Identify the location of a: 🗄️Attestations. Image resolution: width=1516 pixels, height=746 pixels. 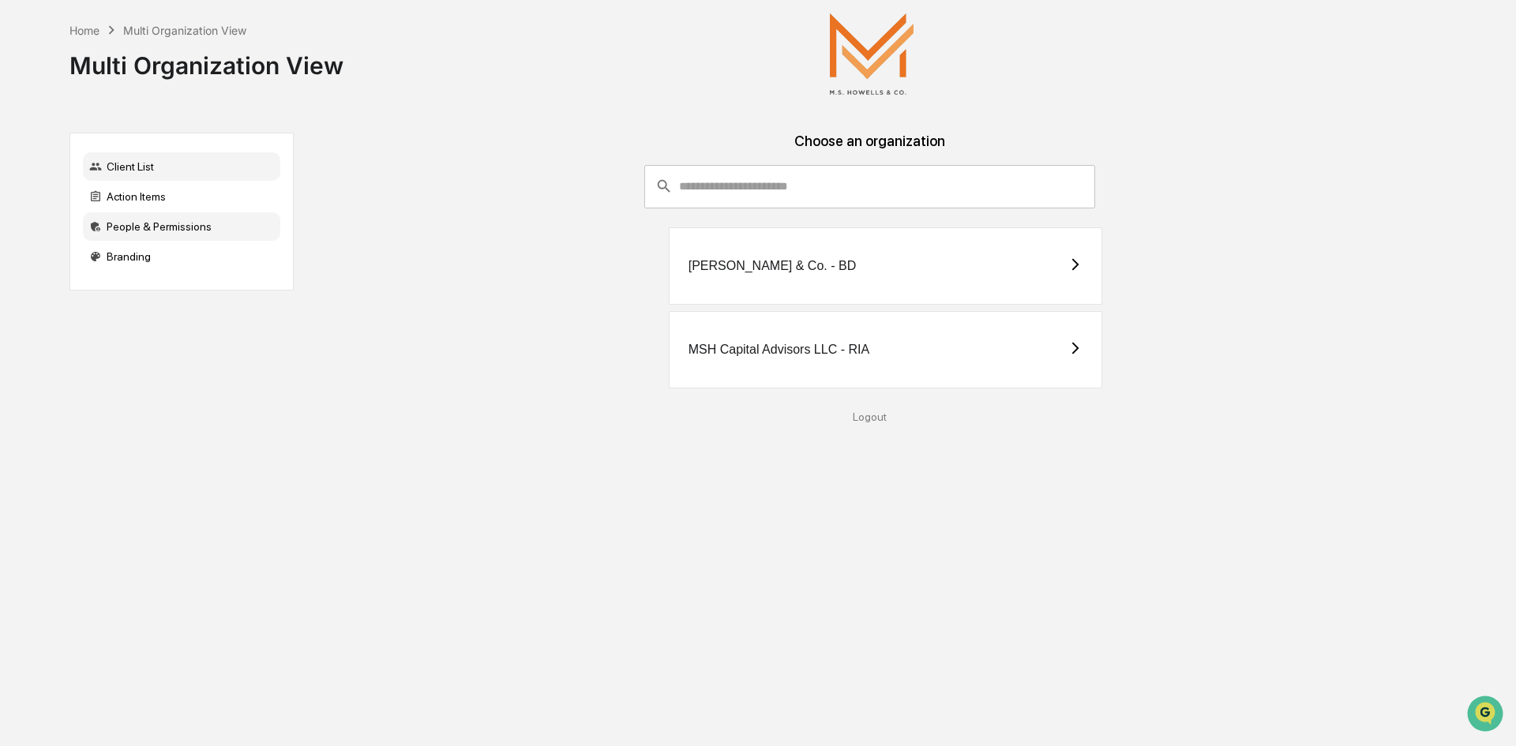
(155, 207).